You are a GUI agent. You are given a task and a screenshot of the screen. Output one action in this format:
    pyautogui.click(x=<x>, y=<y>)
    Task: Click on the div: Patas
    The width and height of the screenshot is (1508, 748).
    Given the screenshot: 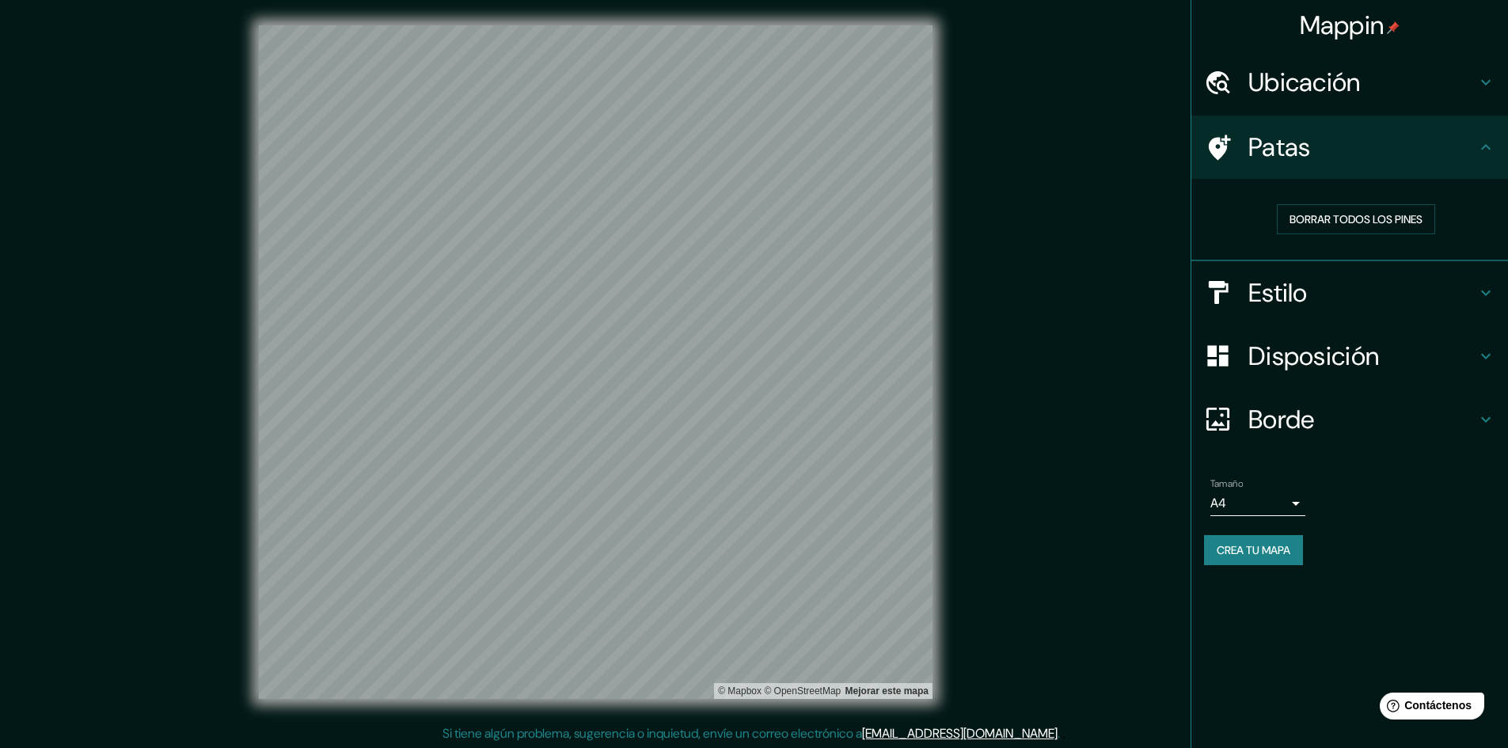 What is the action you would take?
    pyautogui.click(x=1350, y=147)
    